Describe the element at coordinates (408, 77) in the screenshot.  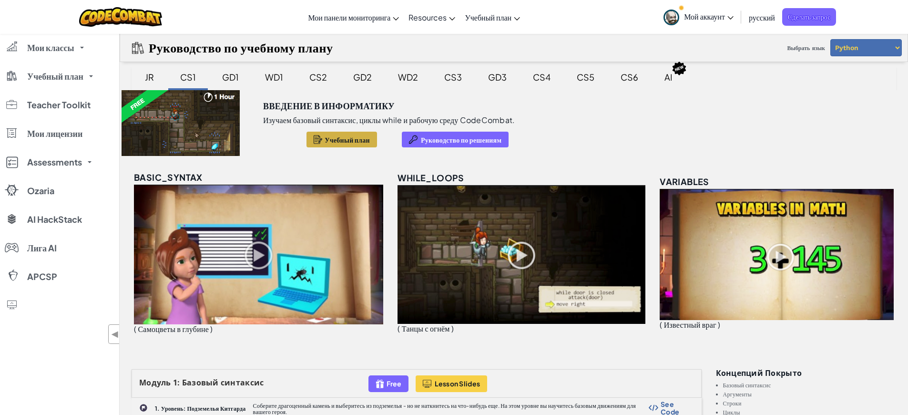
I see `div: WD2` at that location.